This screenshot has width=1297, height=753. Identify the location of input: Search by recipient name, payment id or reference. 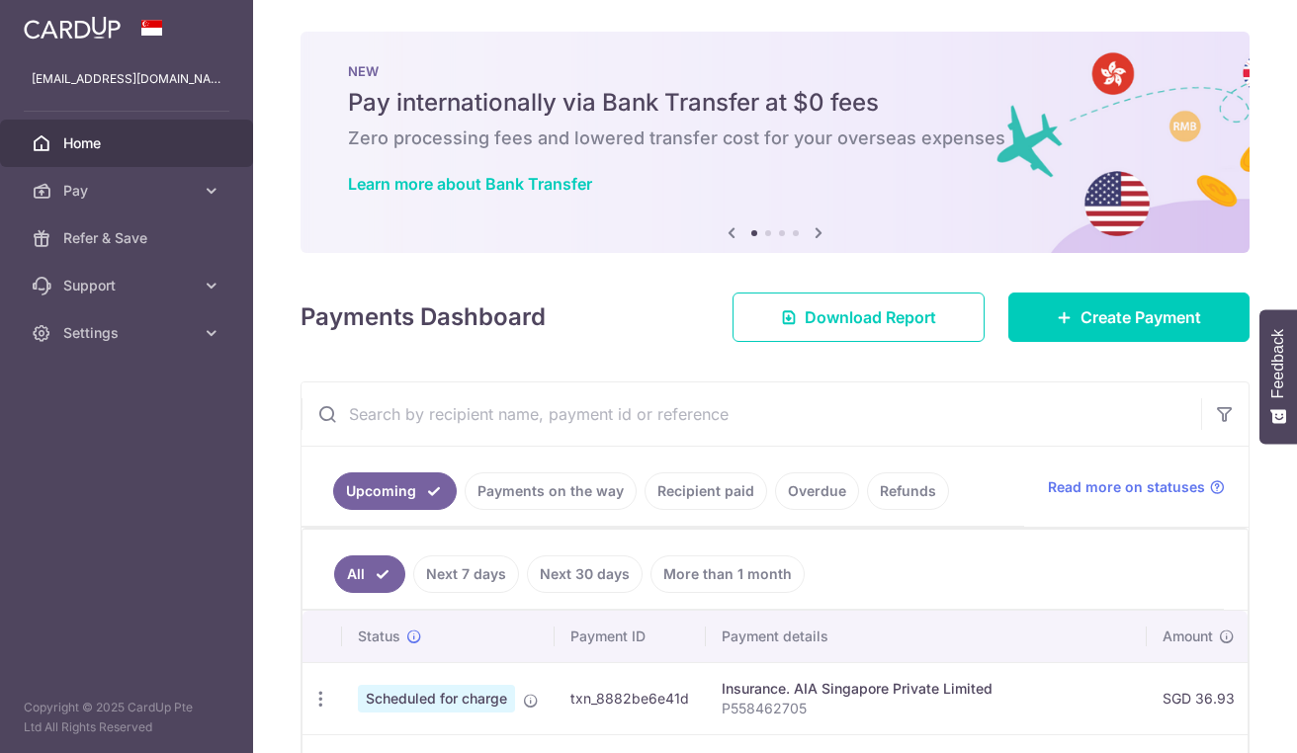
(751, 414).